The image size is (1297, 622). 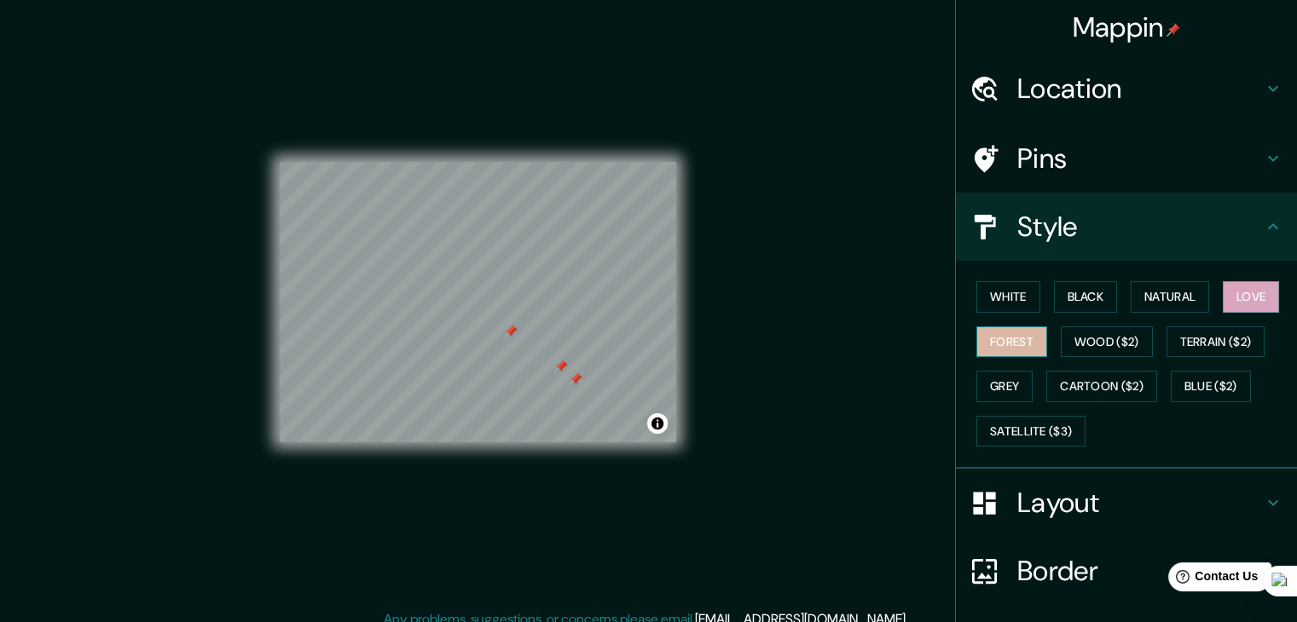 What do you see at coordinates (1140, 227) in the screenshot?
I see `h4: Style` at bounding box center [1140, 227].